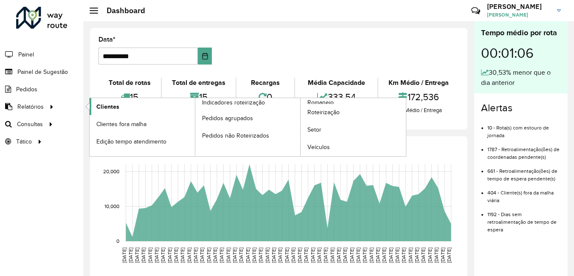 The height and width of the screenshot is (276, 574). I want to click on div: 333,54, so click(336, 97).